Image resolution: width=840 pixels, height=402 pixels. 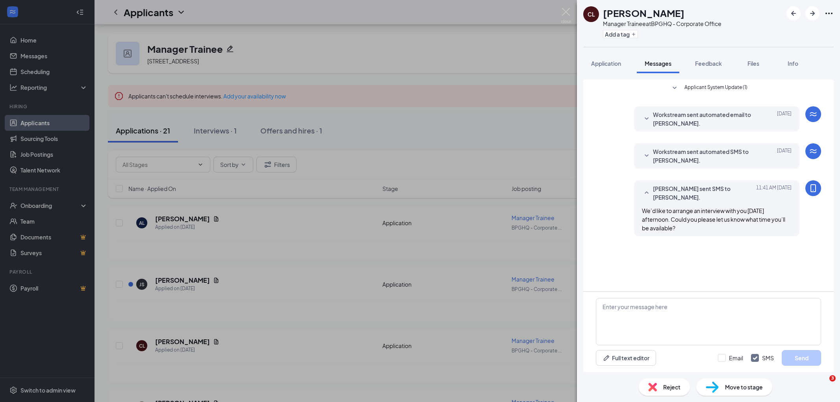 What do you see at coordinates (647, 193) in the screenshot?
I see `svg: SmallChevronUp` at bounding box center [647, 193].